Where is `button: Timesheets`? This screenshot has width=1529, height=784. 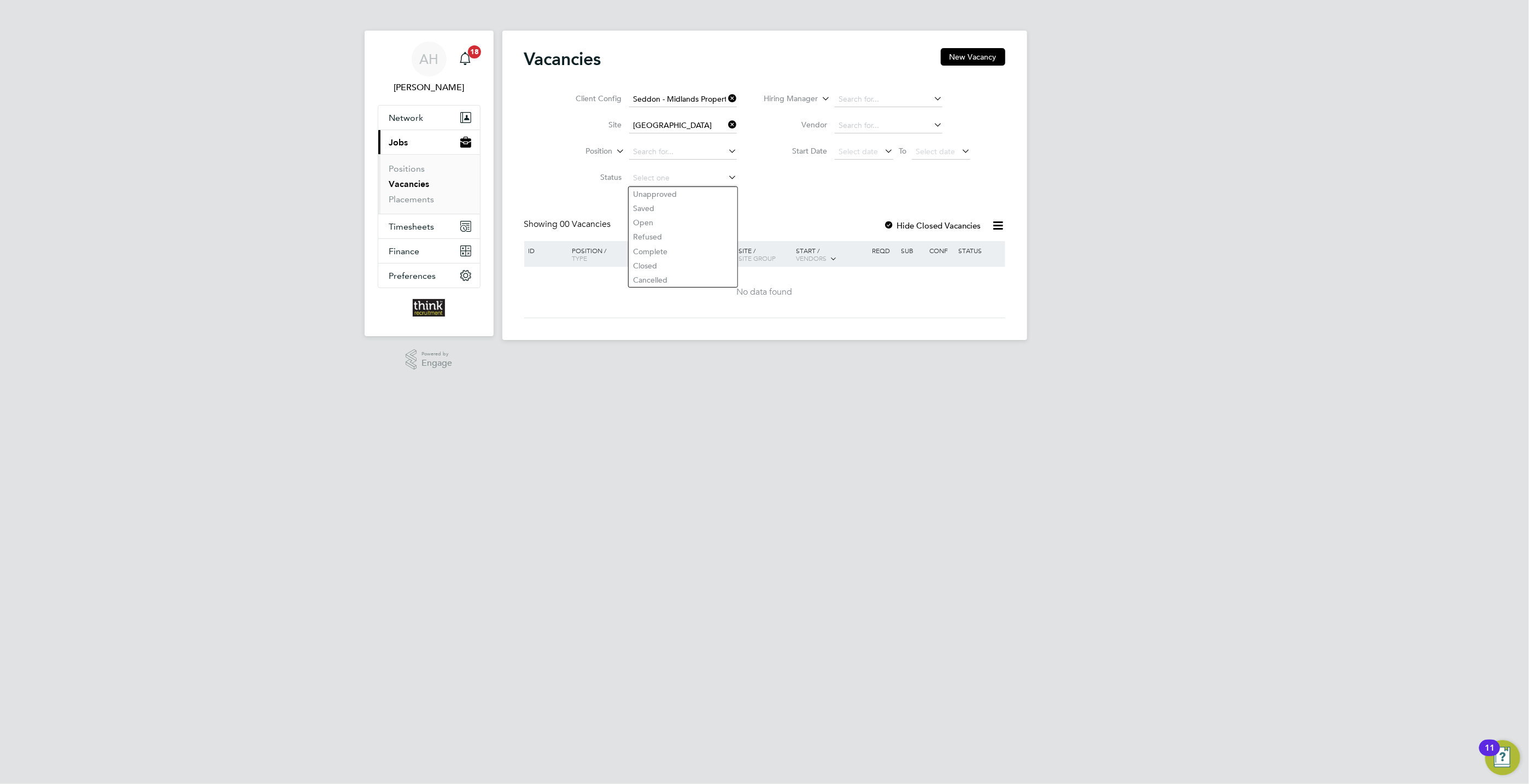
button: Timesheets is located at coordinates (430, 226).